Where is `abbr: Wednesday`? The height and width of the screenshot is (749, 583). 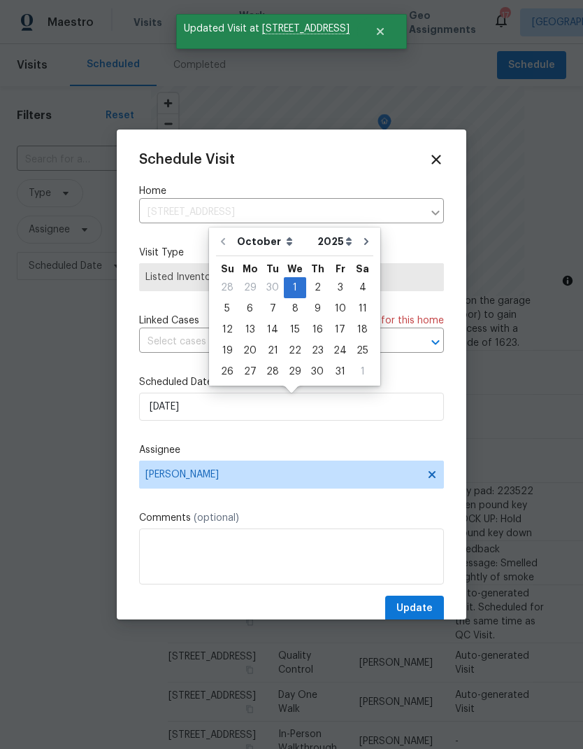 abbr: Wednesday is located at coordinates (295, 269).